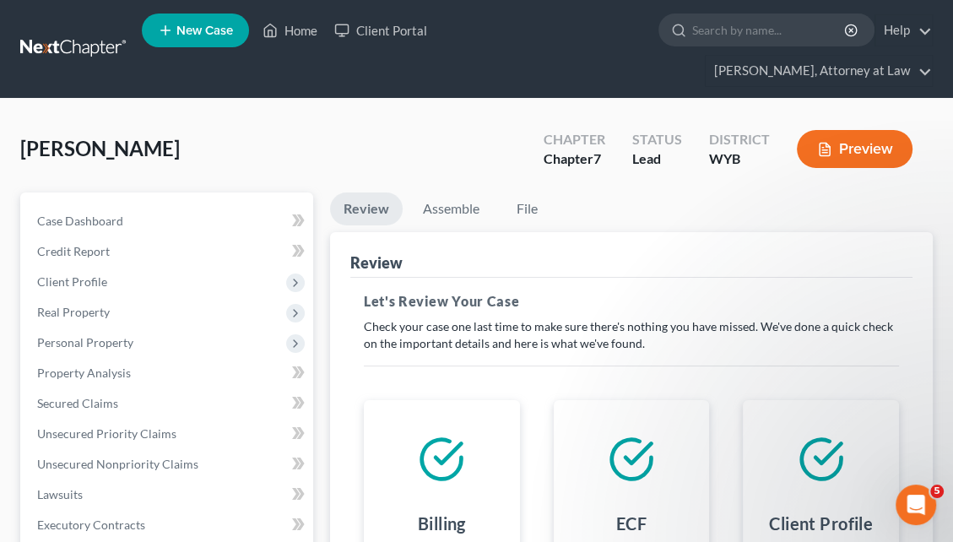  Describe the element at coordinates (820, 523) in the screenshot. I see `h4: Client Profile` at that location.